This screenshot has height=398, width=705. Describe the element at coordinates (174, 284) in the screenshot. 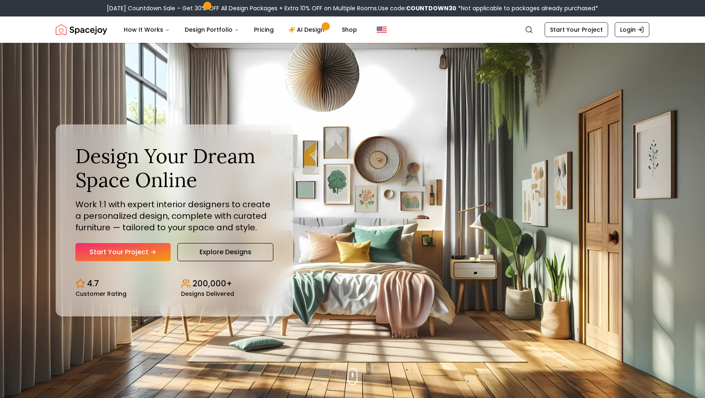

I see `div: Design stats` at that location.